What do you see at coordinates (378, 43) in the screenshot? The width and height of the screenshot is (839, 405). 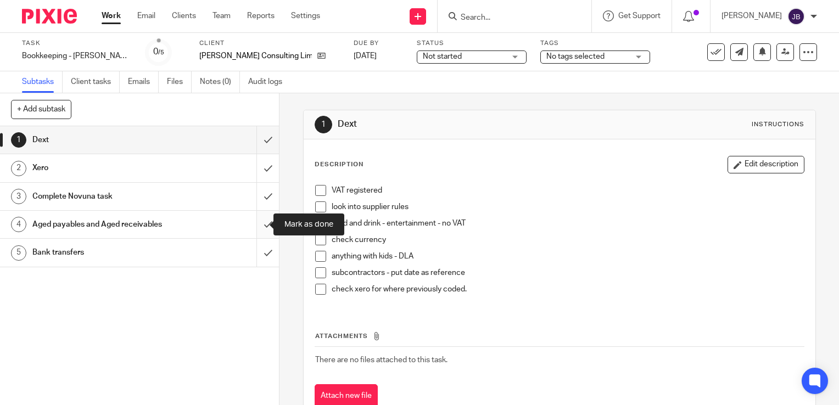 I see `label: Due by` at bounding box center [378, 43].